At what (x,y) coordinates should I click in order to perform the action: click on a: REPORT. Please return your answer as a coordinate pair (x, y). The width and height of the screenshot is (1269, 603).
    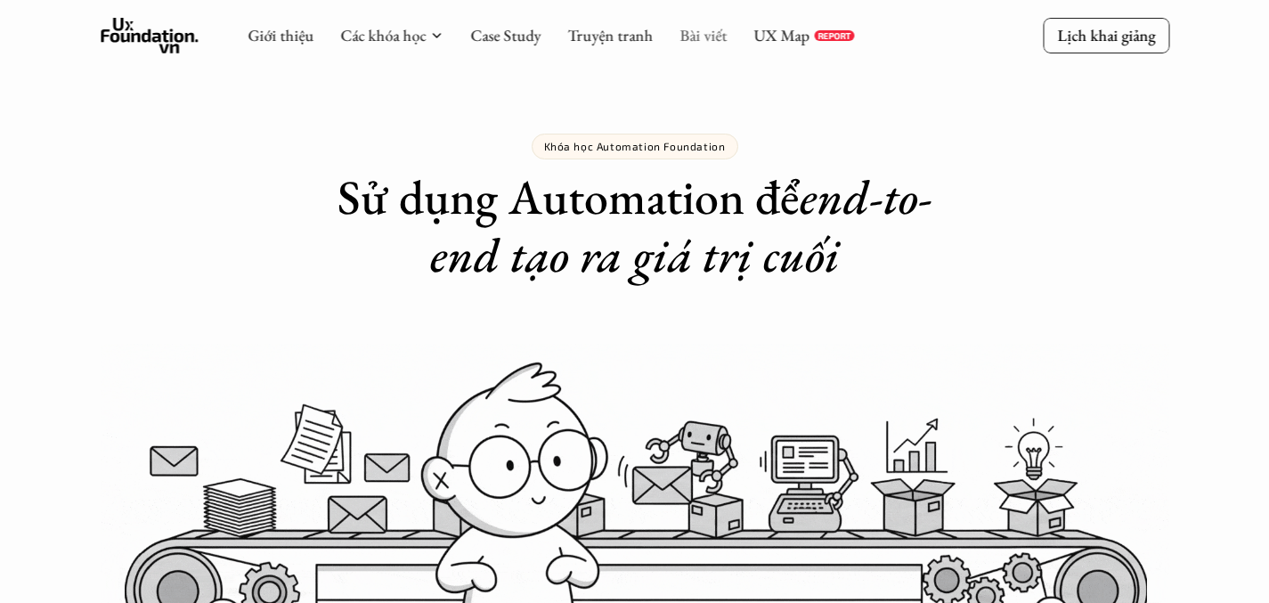
    Looking at the image, I should click on (834, 36).